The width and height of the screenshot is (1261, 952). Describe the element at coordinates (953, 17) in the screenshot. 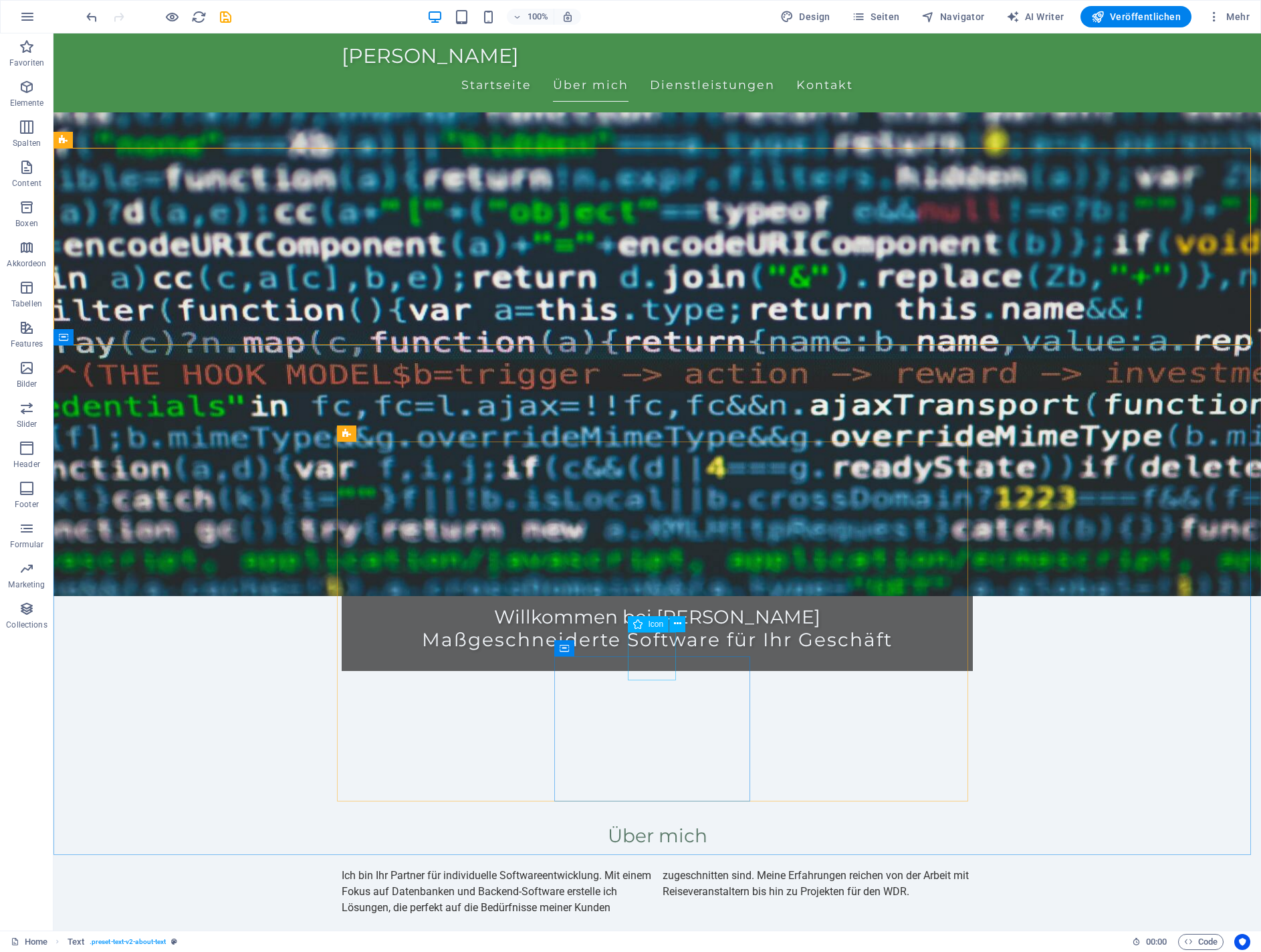

I see `span: Navigator` at that location.